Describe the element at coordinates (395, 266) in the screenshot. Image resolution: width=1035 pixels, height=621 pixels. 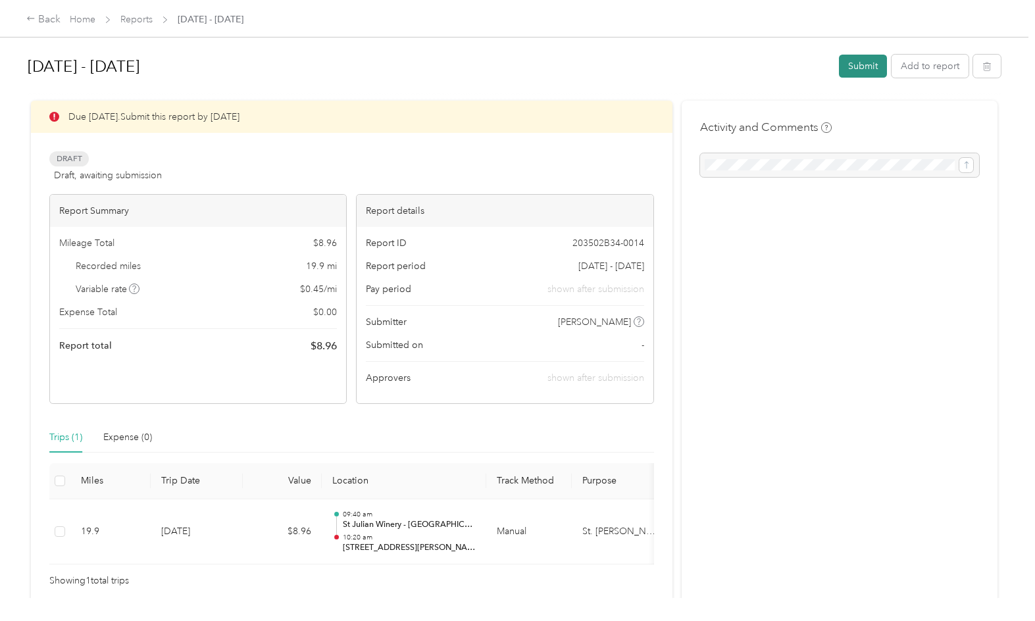
I see `span: Report period` at that location.